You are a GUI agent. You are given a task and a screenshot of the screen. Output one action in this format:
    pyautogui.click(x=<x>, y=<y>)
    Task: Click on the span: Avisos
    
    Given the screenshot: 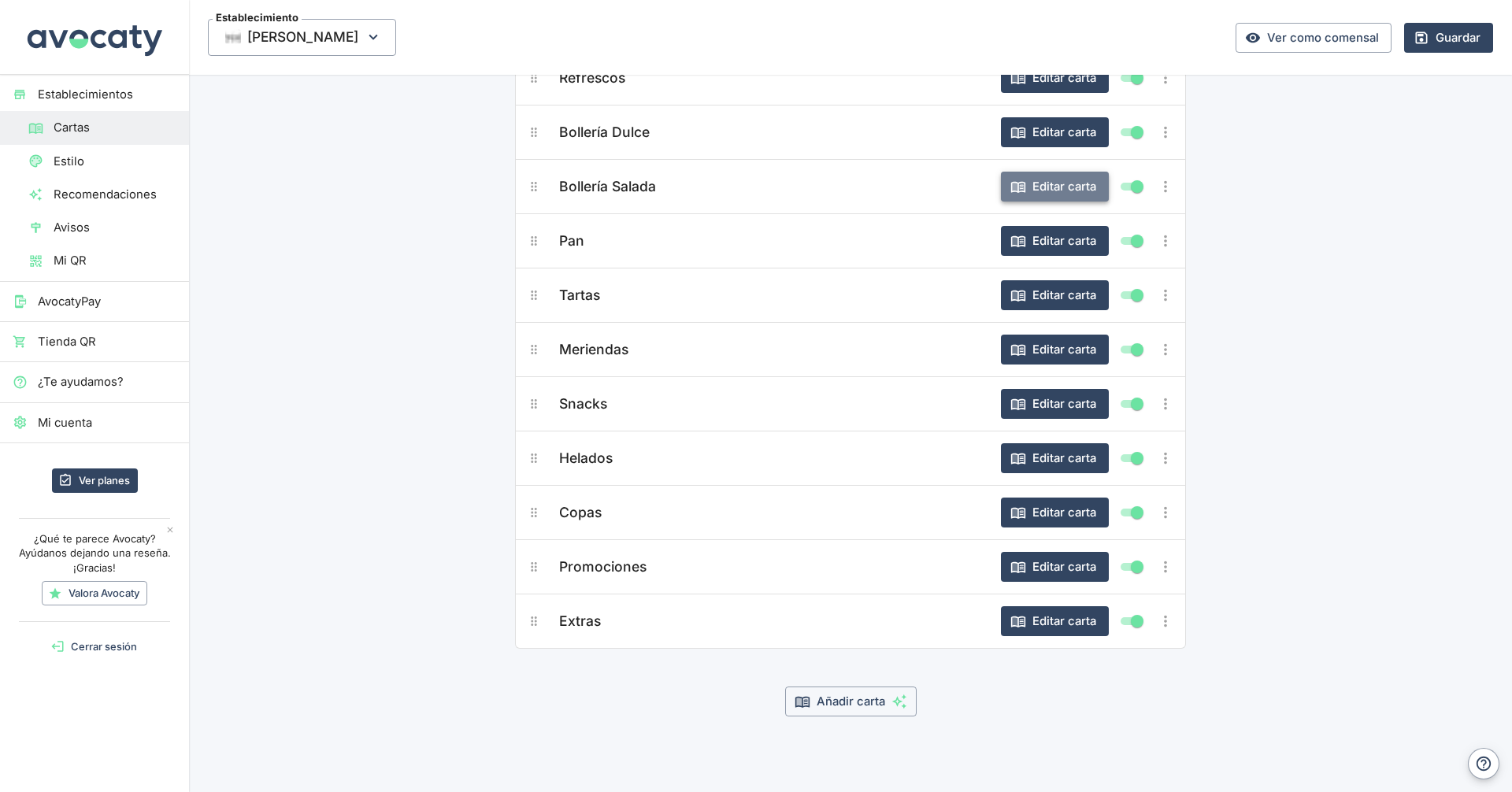 What is the action you would take?
    pyautogui.click(x=115, y=228)
    